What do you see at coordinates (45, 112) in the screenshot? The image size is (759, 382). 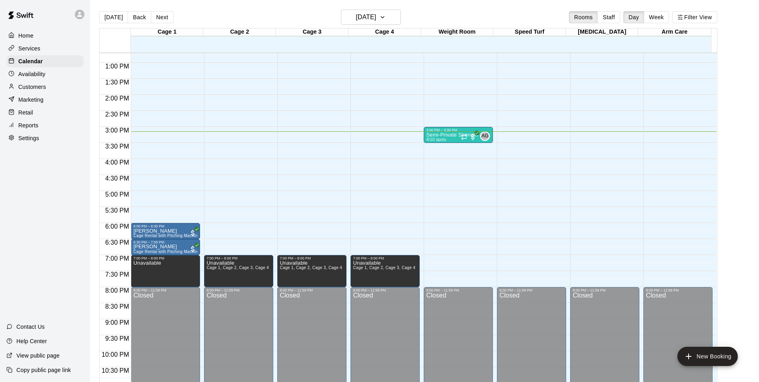 I see `div: Retail` at bounding box center [45, 112].